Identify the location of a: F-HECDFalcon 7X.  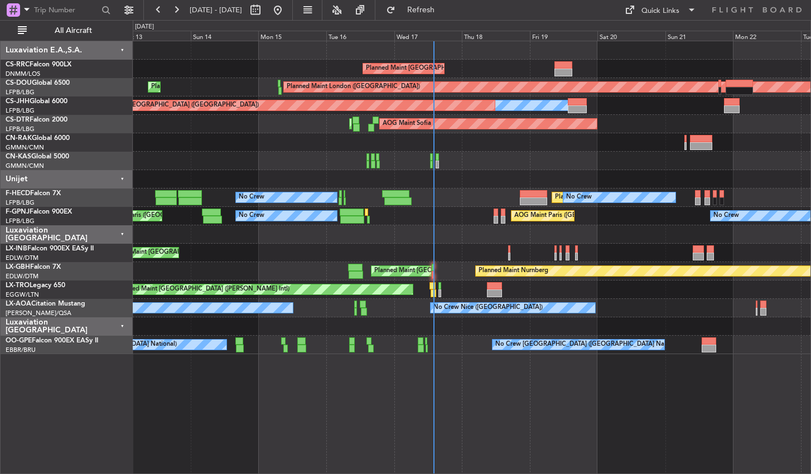
(33, 194).